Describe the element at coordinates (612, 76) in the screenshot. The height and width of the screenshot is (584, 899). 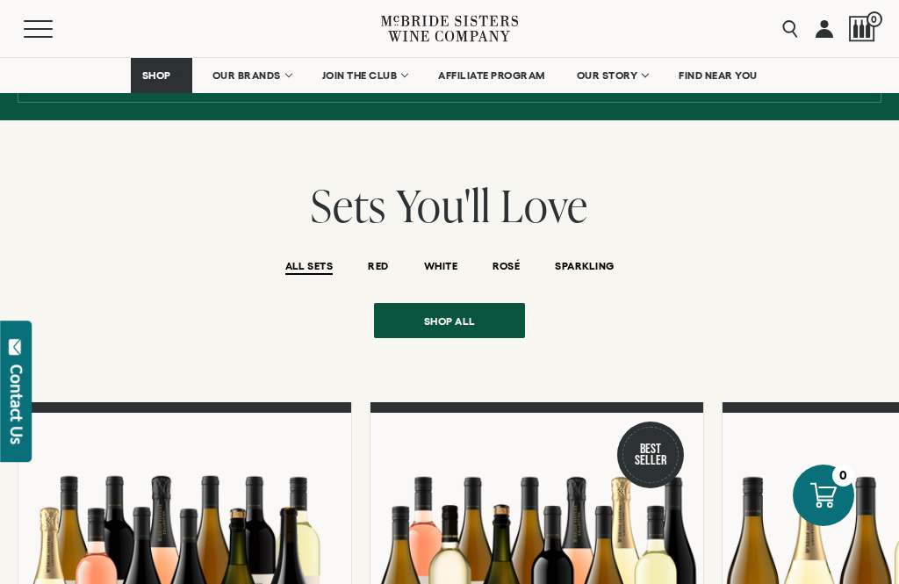
I see `a: OUR STORY` at that location.